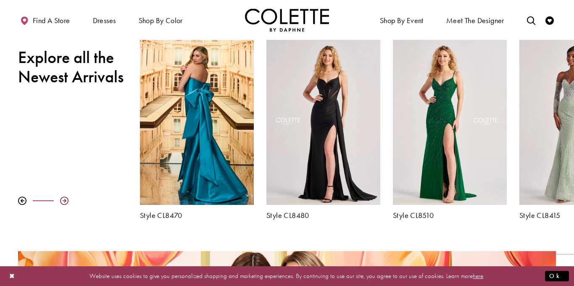 This screenshot has width=574, height=286. What do you see at coordinates (323, 122) in the screenshot?
I see `a: Visit Colette by Daphne Style No. CL8480 Page` at bounding box center [323, 122].